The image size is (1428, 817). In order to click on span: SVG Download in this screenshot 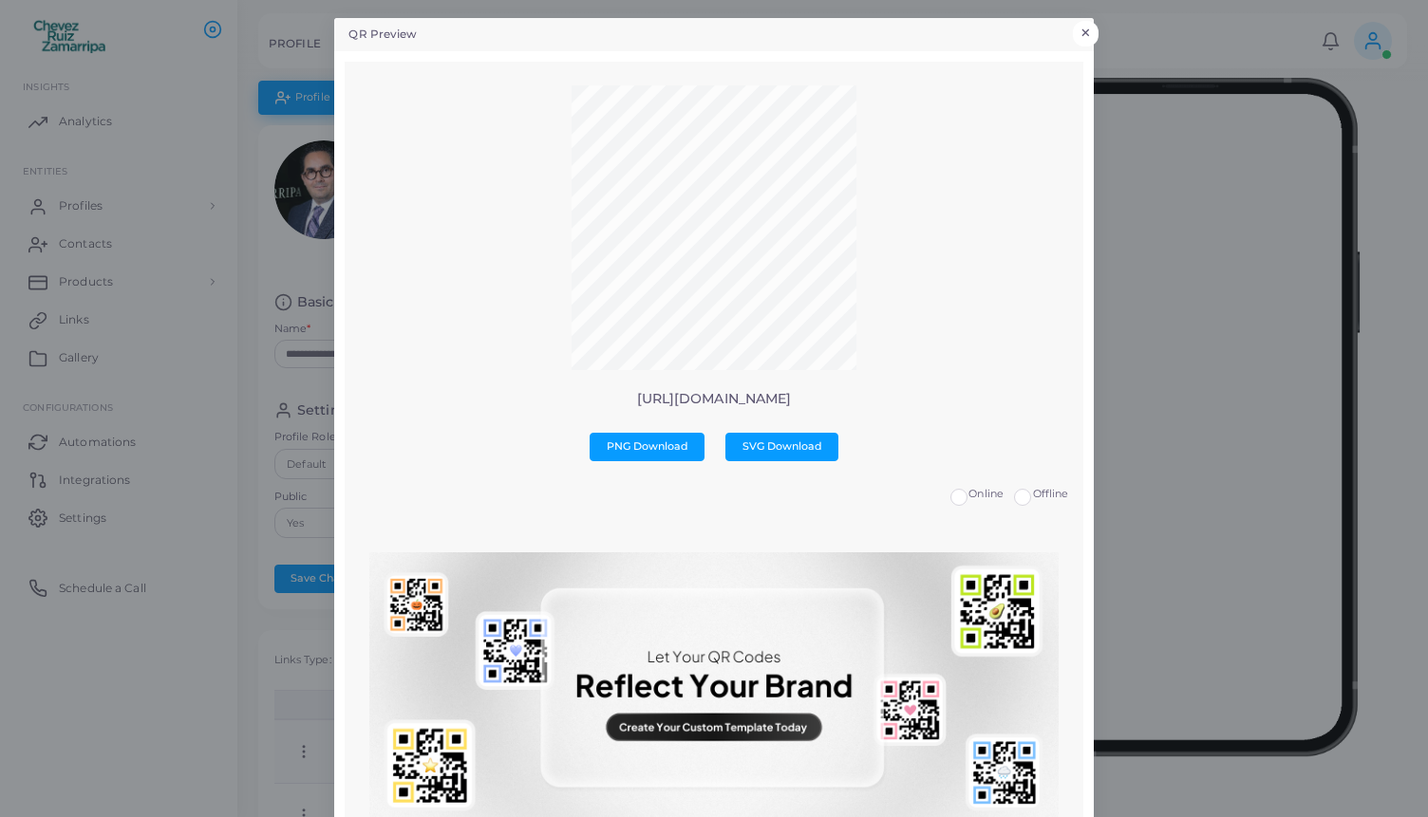, I will do `click(782, 446)`.